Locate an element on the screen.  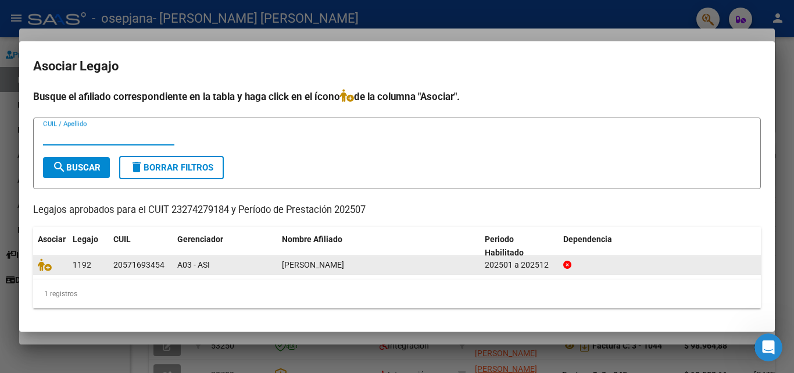
span: Asociar is located at coordinates (52, 239).